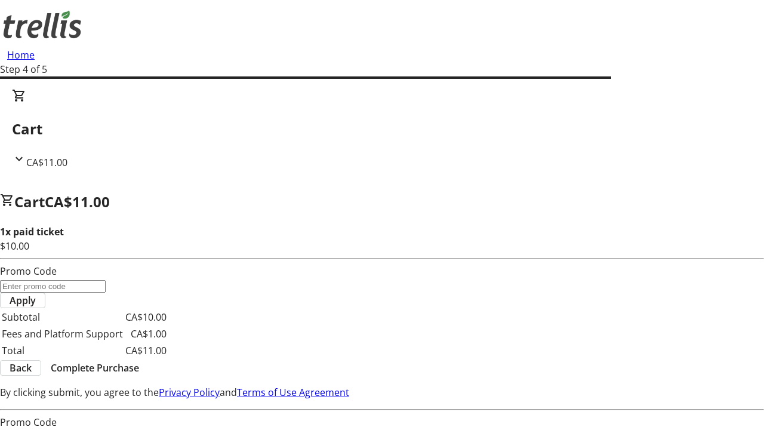  Describe the element at coordinates (189, 392) in the screenshot. I see `a: Privacy Policy` at that location.